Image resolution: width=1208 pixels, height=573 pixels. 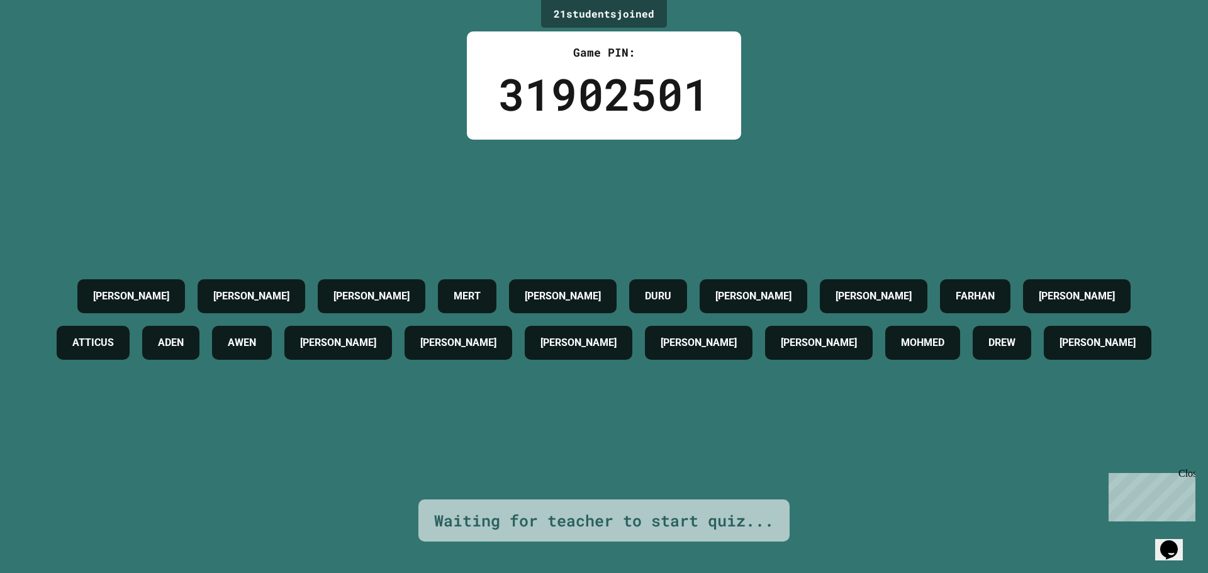 I want to click on h4: DURU, so click(x=658, y=296).